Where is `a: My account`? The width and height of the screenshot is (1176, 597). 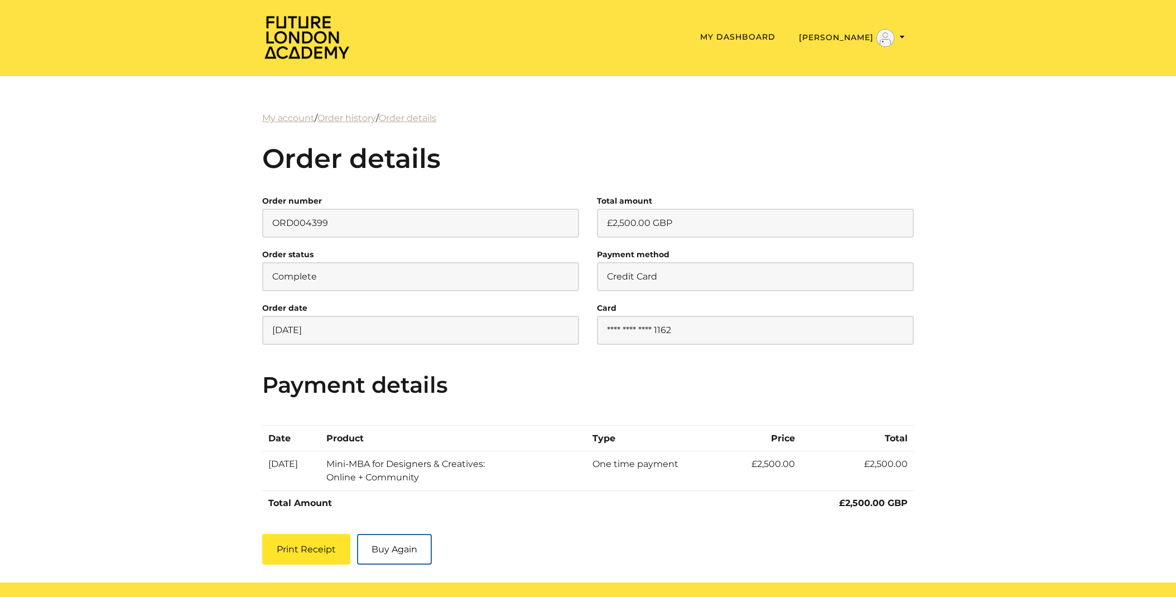 a: My account is located at coordinates (288, 118).